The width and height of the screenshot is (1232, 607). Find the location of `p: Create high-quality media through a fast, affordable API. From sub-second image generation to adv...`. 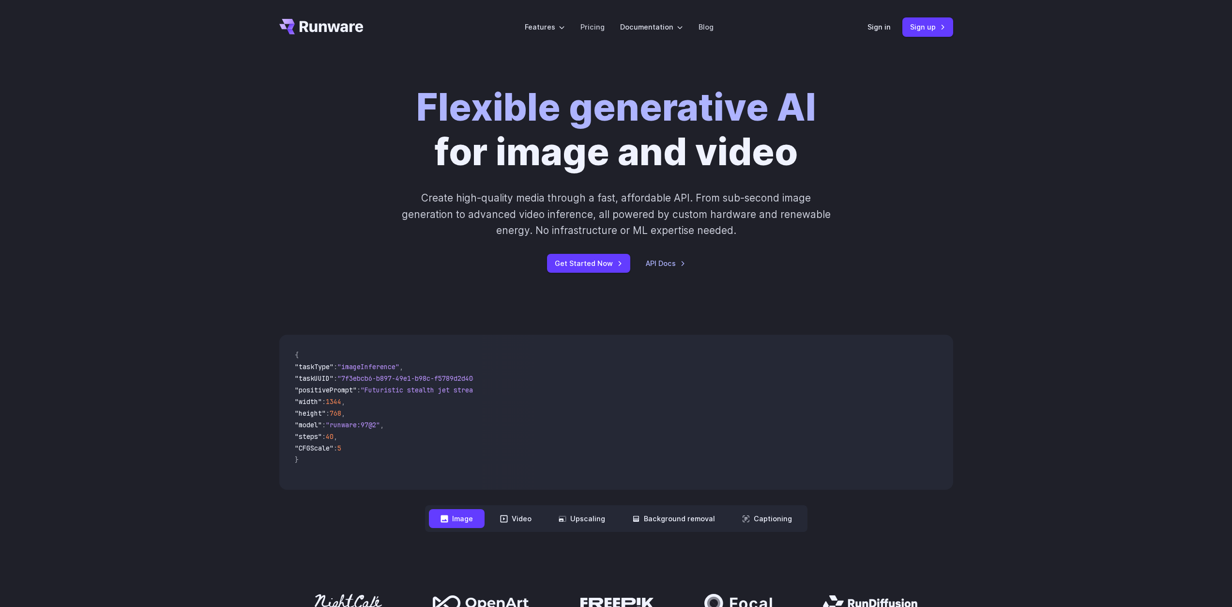

p: Create high-quality media through a fast, affordable API. From sub-second image generation to adv... is located at coordinates (616, 214).